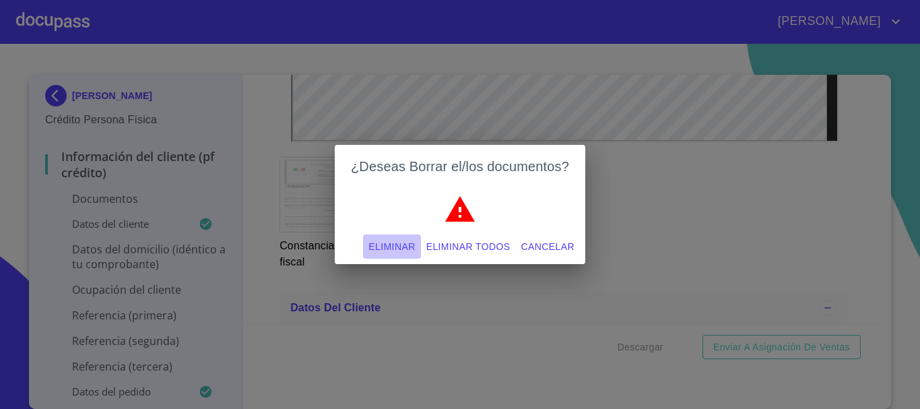 This screenshot has height=409, width=920. I want to click on button: Eliminar, so click(391, 247).